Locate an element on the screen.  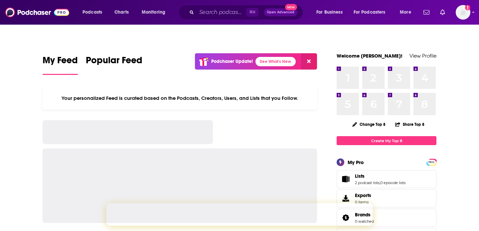
a: 2 podcast lists is located at coordinates (367, 183).